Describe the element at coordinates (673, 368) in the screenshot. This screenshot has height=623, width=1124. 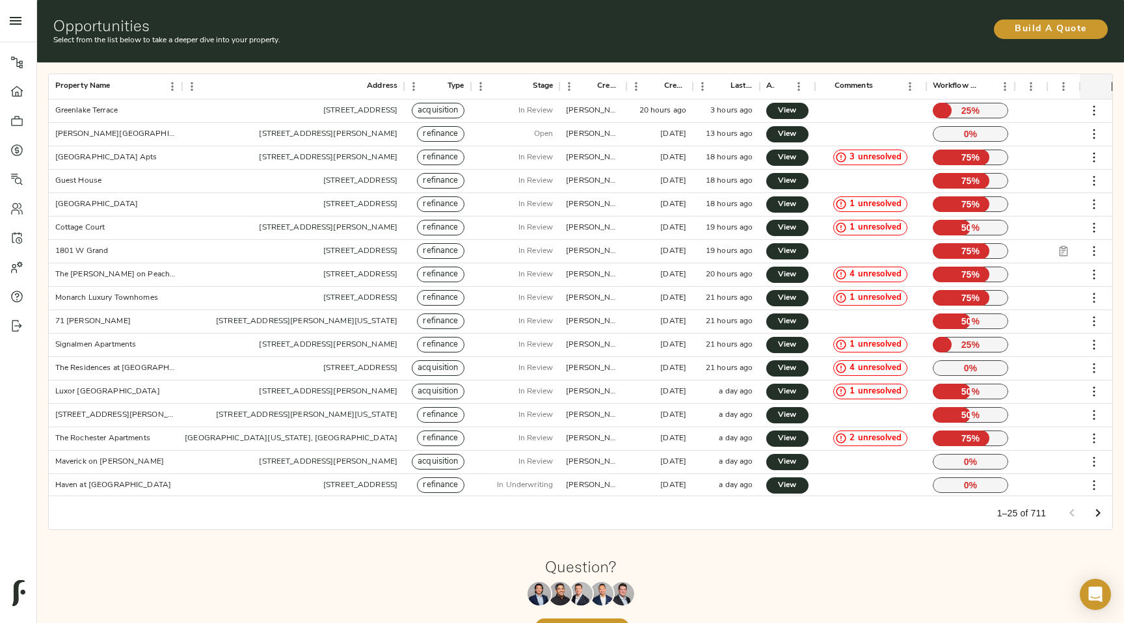
I see `div: 2 years ago` at that location.